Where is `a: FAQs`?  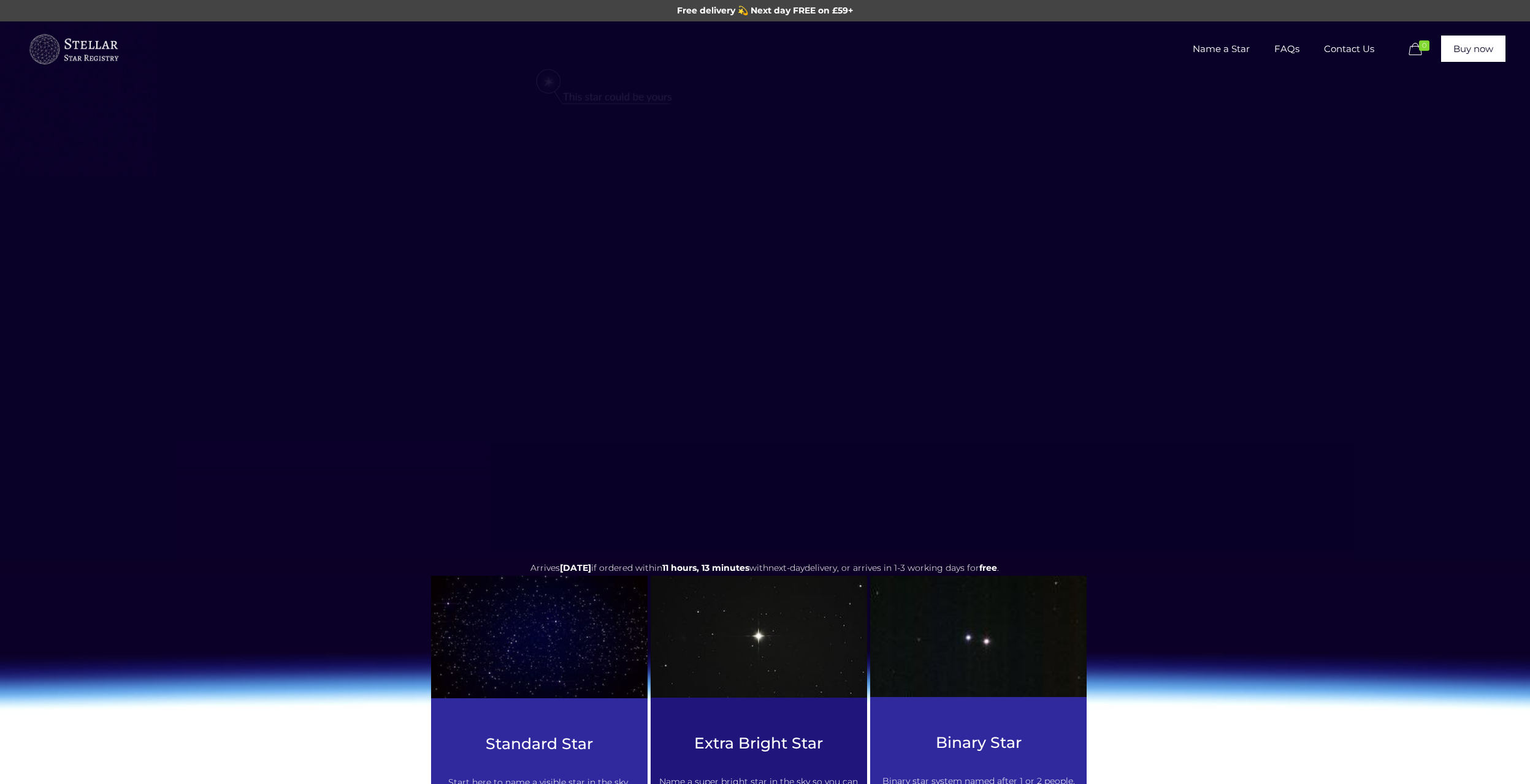 a: FAQs is located at coordinates (1287, 49).